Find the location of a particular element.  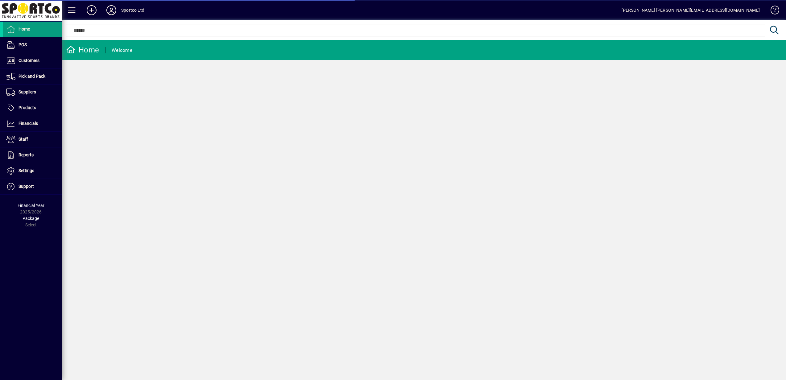

div: Sportco Ltd is located at coordinates (133, 10).